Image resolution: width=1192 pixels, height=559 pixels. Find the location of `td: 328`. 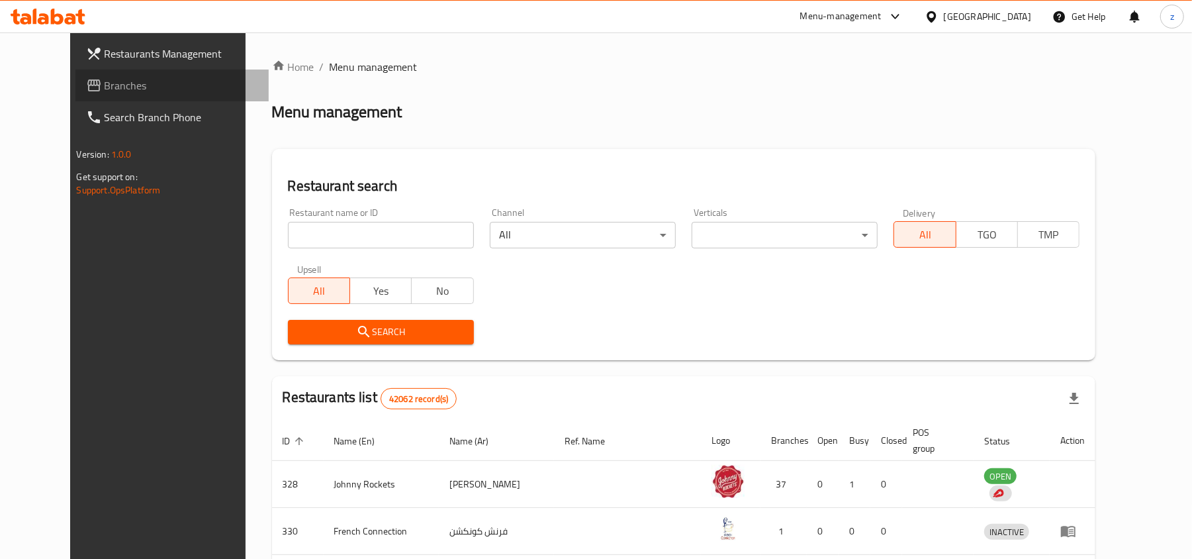

td: 328 is located at coordinates (298, 484).